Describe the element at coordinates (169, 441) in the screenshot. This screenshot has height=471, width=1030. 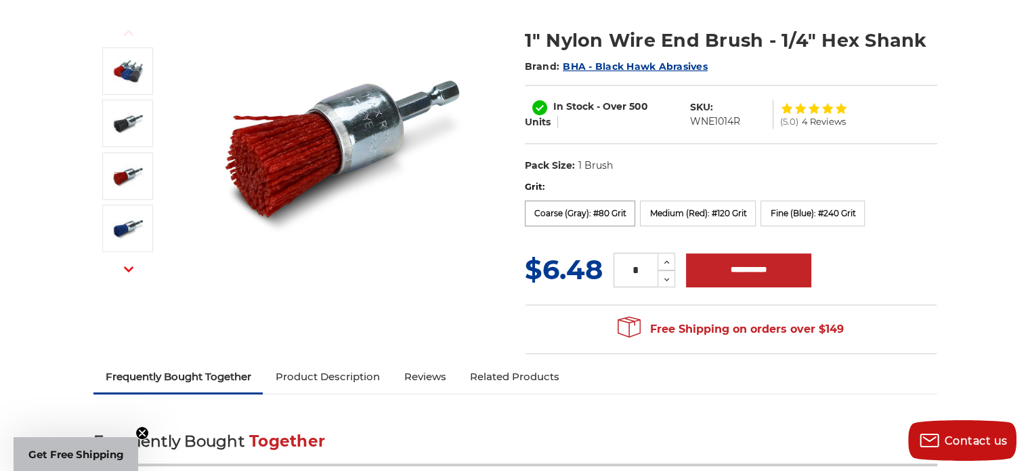
I see `span: Frequently Bought` at that location.